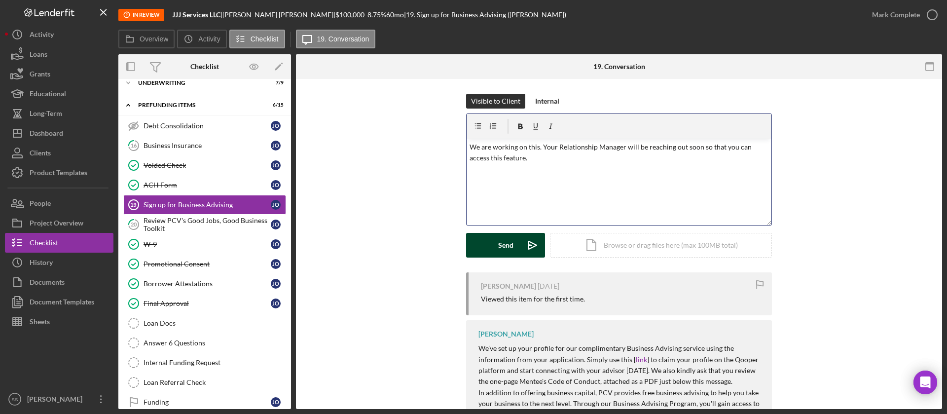 The image size is (947, 414). What do you see at coordinates (275, 83) in the screenshot?
I see `div: 7 / 9` at bounding box center [275, 83].